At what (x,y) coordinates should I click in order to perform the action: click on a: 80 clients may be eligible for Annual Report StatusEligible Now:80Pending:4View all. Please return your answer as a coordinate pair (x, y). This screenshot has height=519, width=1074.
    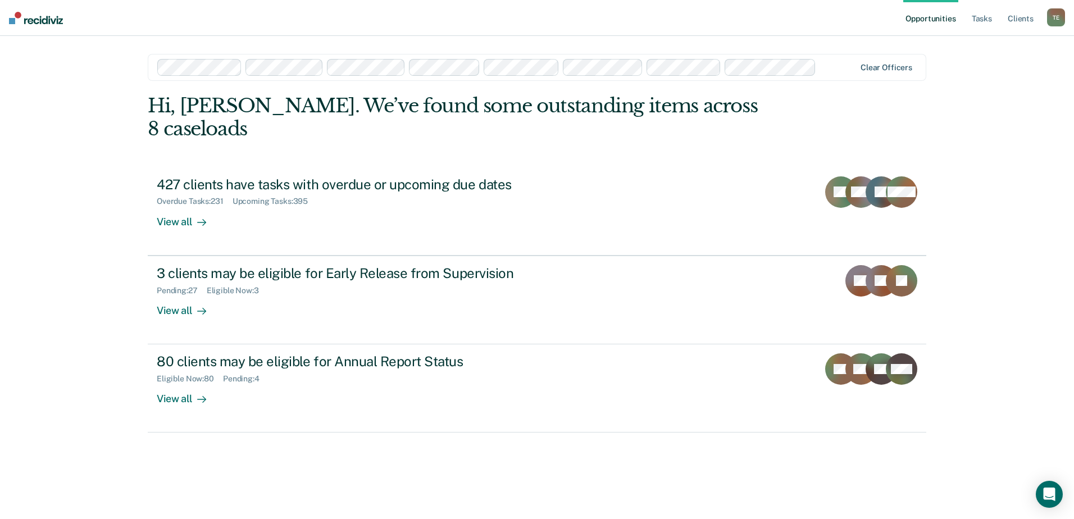
    Looking at the image, I should click on (537, 388).